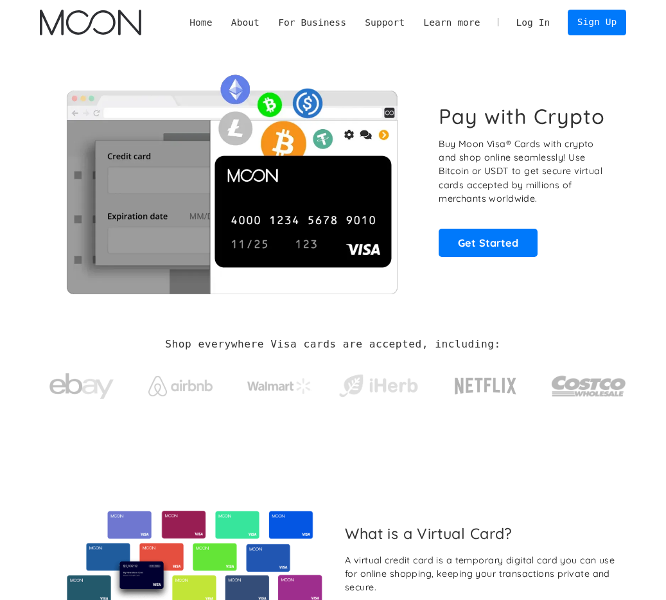 The width and height of the screenshot is (666, 600). What do you see at coordinates (596, 22) in the screenshot?
I see `a: Sign Up` at bounding box center [596, 22].